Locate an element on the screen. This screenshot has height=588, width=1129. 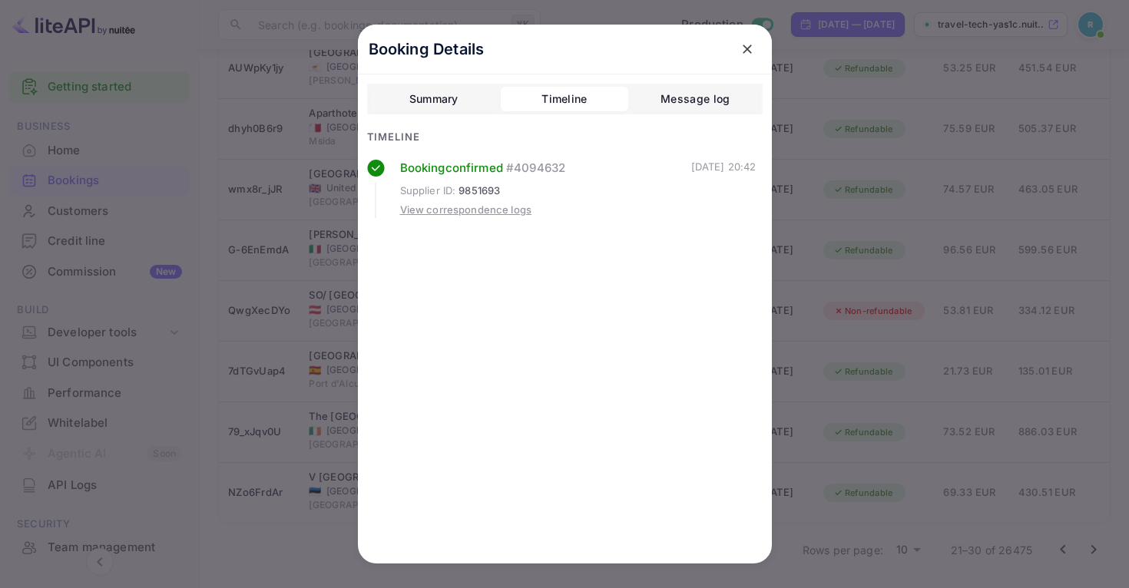
button: Timeline is located at coordinates (564, 99).